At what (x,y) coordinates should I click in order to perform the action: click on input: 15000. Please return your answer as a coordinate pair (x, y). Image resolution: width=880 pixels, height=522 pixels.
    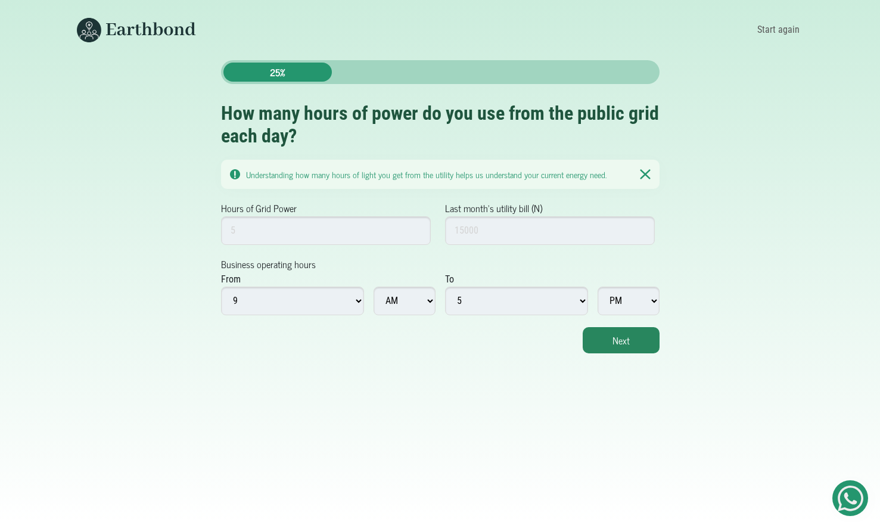
    Looking at the image, I should click on (550, 231).